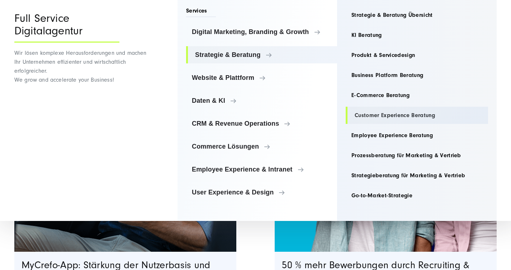  Describe the element at coordinates (417, 35) in the screenshot. I see `a: KI Beratung` at that location.